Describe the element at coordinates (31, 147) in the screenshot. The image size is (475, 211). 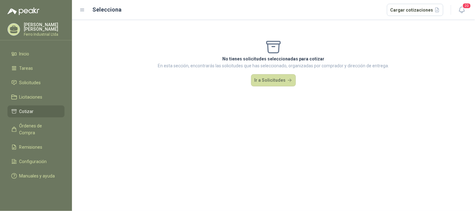
I see `span: Remisiones` at that location.